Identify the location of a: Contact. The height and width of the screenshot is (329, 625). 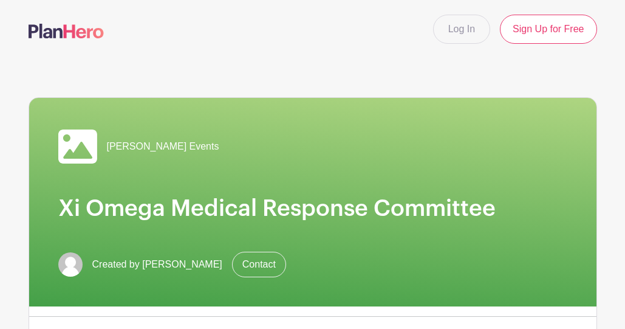
(259, 264).